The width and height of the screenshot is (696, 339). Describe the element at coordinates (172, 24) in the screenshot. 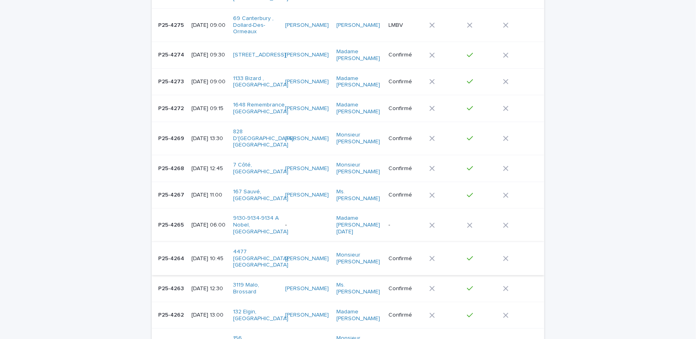

I see `p: P25-4275` at that location.